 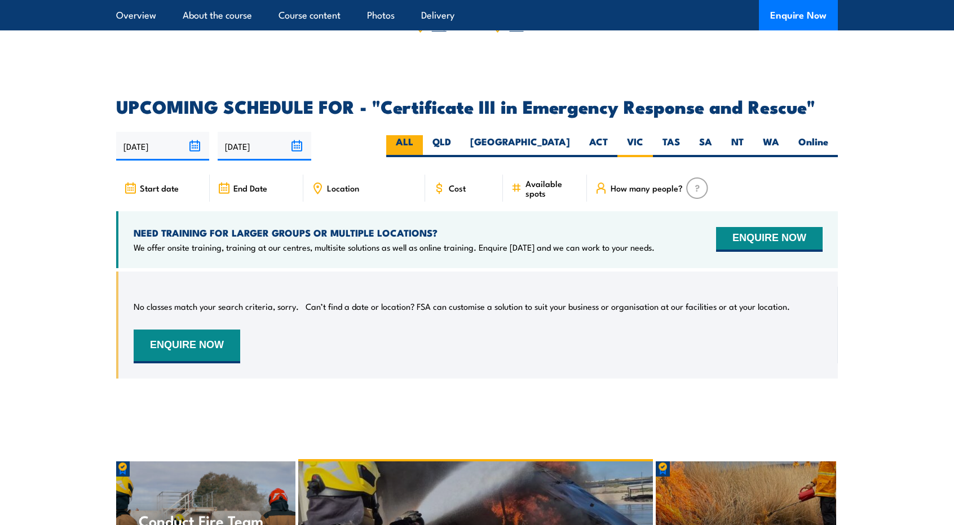 I want to click on label: WA, so click(x=770, y=146).